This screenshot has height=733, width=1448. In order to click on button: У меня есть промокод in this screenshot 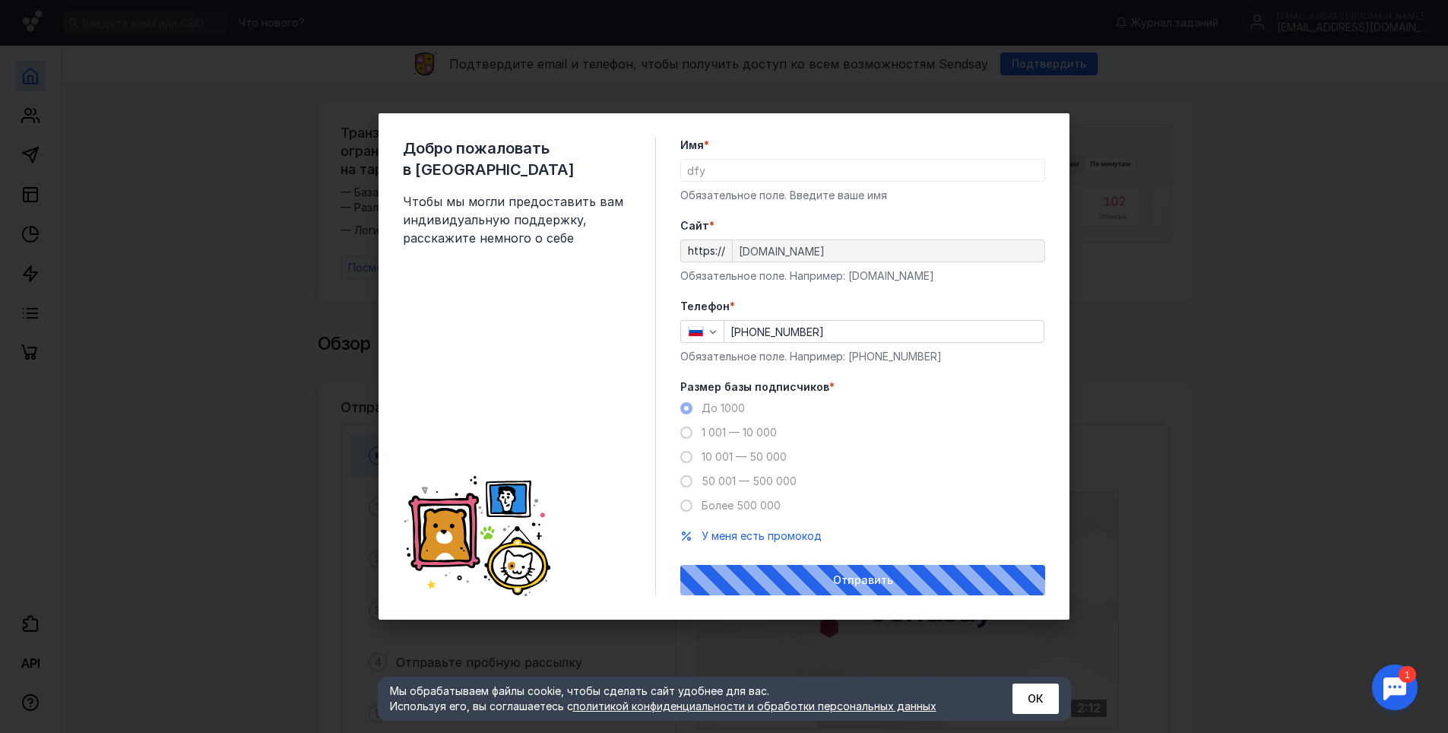, I will do `click(762, 536)`.